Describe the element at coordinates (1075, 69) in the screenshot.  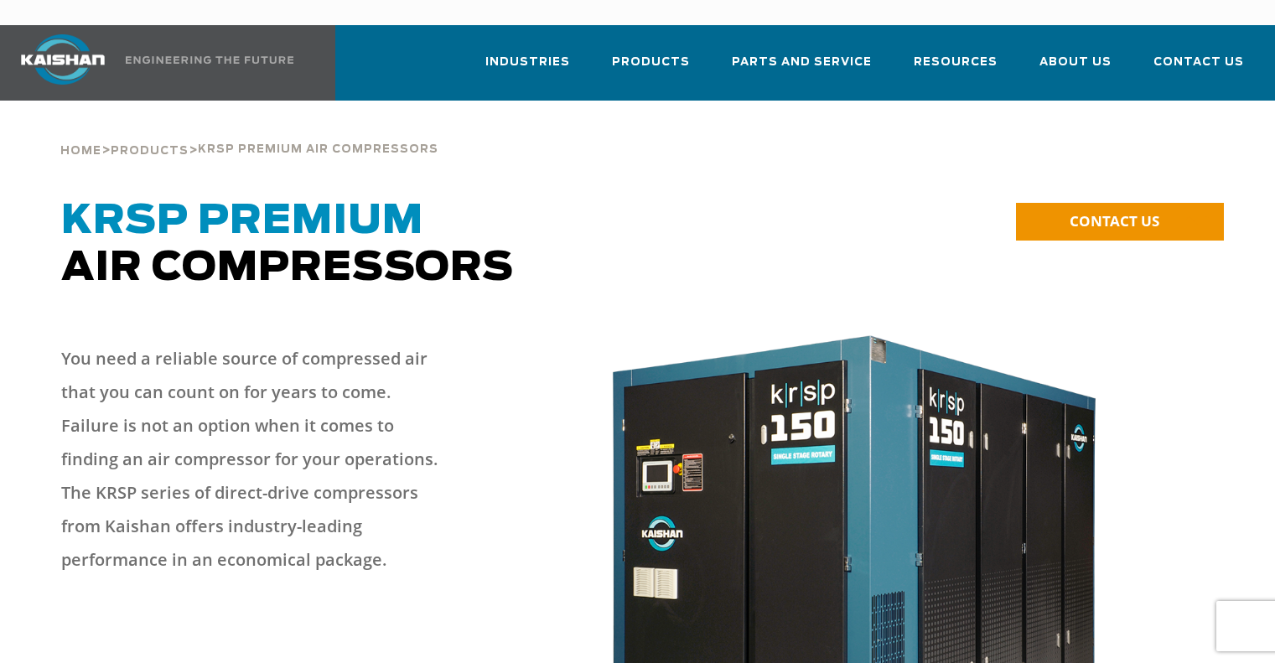
I see `a: About Us` at that location.